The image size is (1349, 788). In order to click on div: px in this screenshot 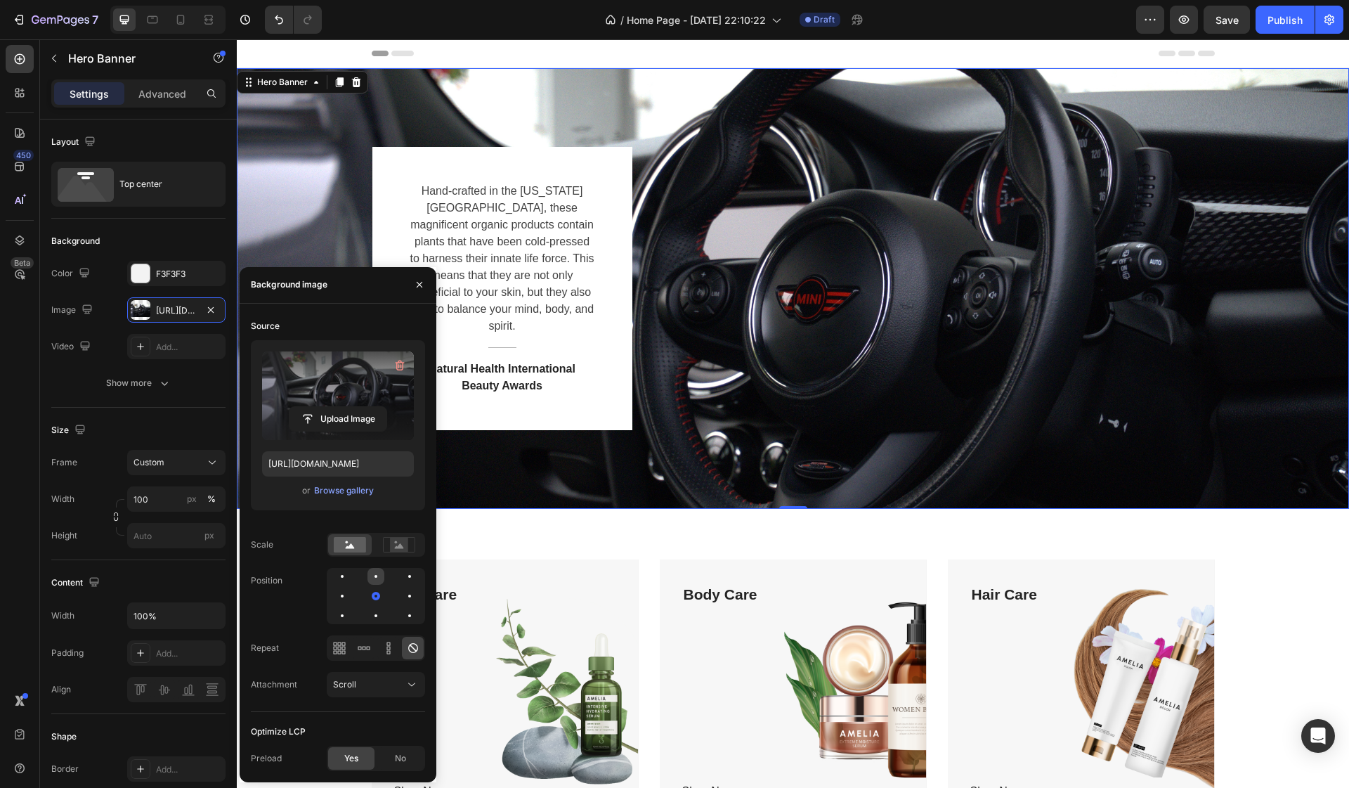, I will do `click(192, 499)`.